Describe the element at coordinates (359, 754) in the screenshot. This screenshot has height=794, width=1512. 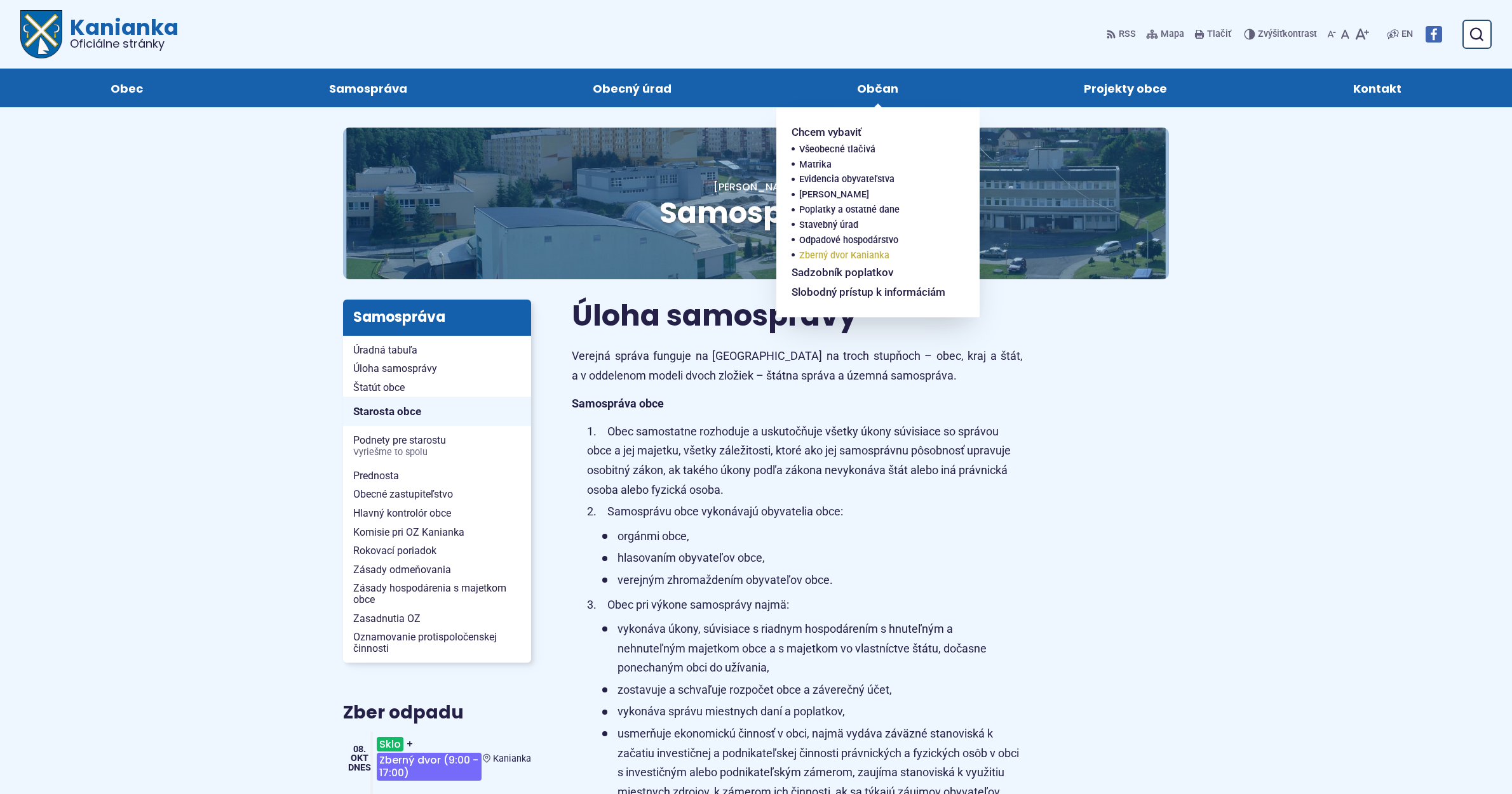
I see `span: 08. okt` at that location.